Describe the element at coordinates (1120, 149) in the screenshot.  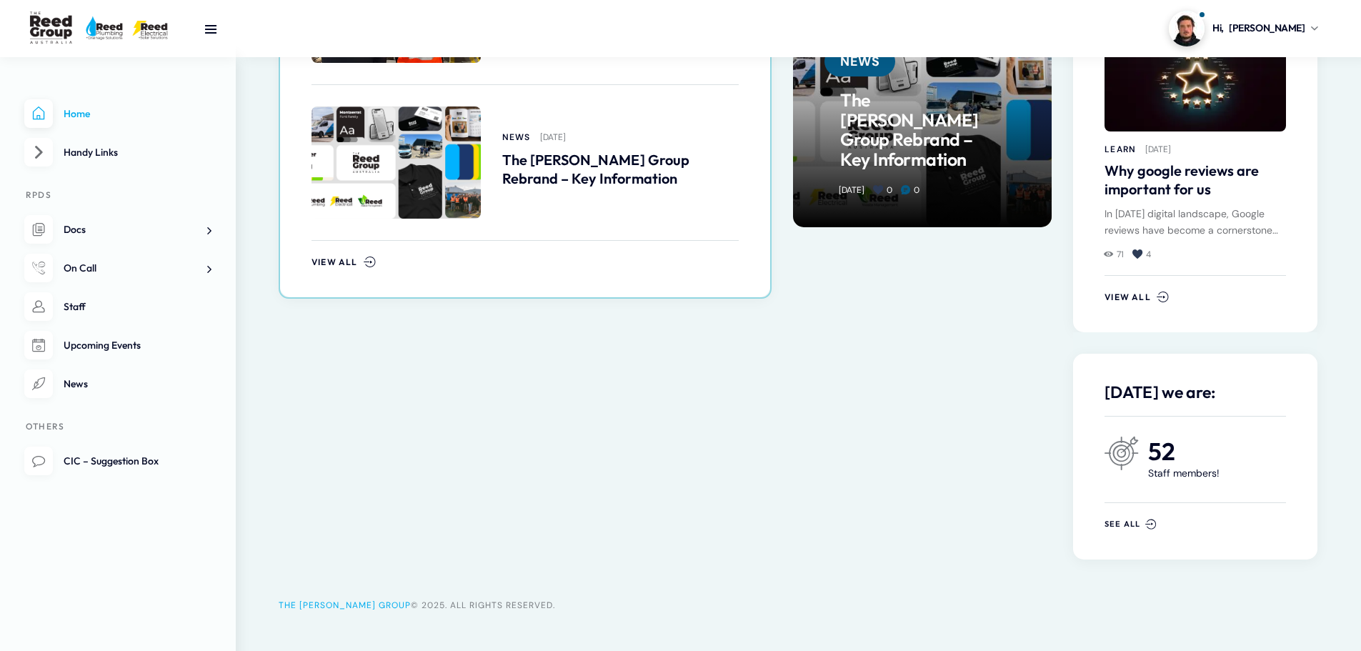
I see `a: Learn` at that location.